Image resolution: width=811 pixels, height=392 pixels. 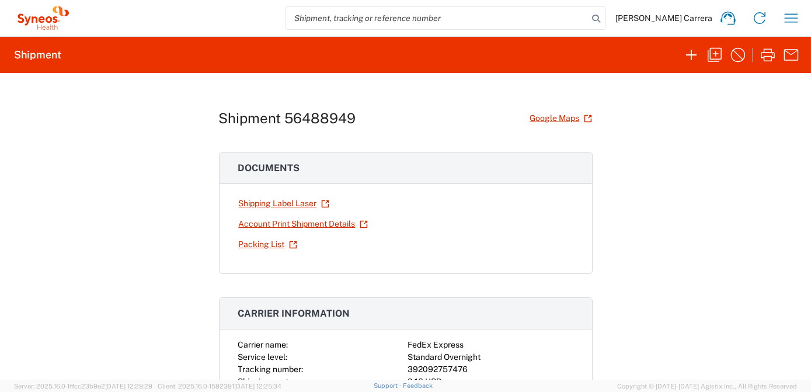 What do you see at coordinates (263, 344) in the screenshot?
I see `span: Carrier name:` at bounding box center [263, 344].